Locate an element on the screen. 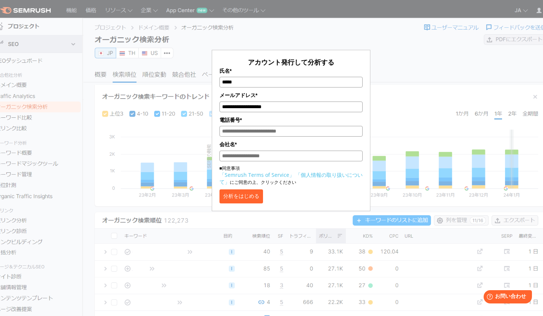 The height and width of the screenshot is (316, 543). p: ■同意事項 にご同意の上、クリックください is located at coordinates (291, 175).